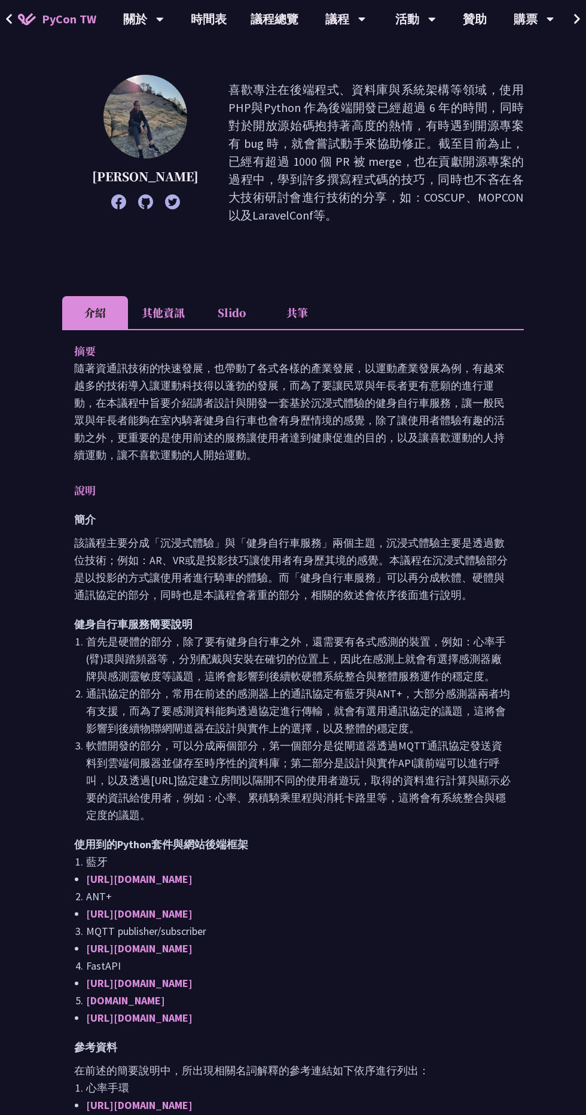  What do you see at coordinates (299, 659) in the screenshot?
I see `li: 首先是硬體的部分，除了要有健身自行車之外，還需要有各式感測的裝置，例如：心率手(臂)環與踏頻器等，分別配戴與安裝在確切的位置上，因此在感測上就會有選擇感測器廠牌與感測靈敏度等議題，這將會影響到後...` at bounding box center [299, 659].